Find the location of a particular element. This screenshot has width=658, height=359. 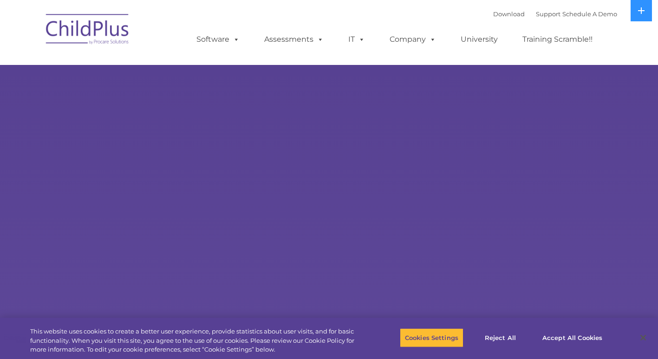

button: Accept All Cookies is located at coordinates (572, 338).